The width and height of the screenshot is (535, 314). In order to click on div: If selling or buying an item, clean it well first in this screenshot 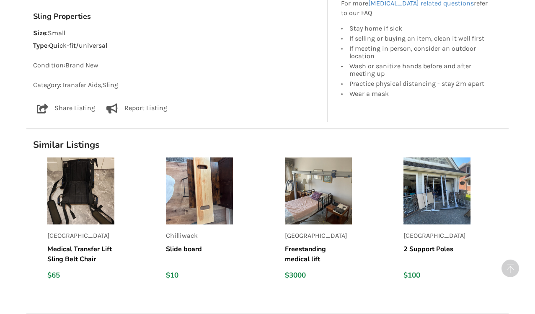, I will do `click(420, 39)`.